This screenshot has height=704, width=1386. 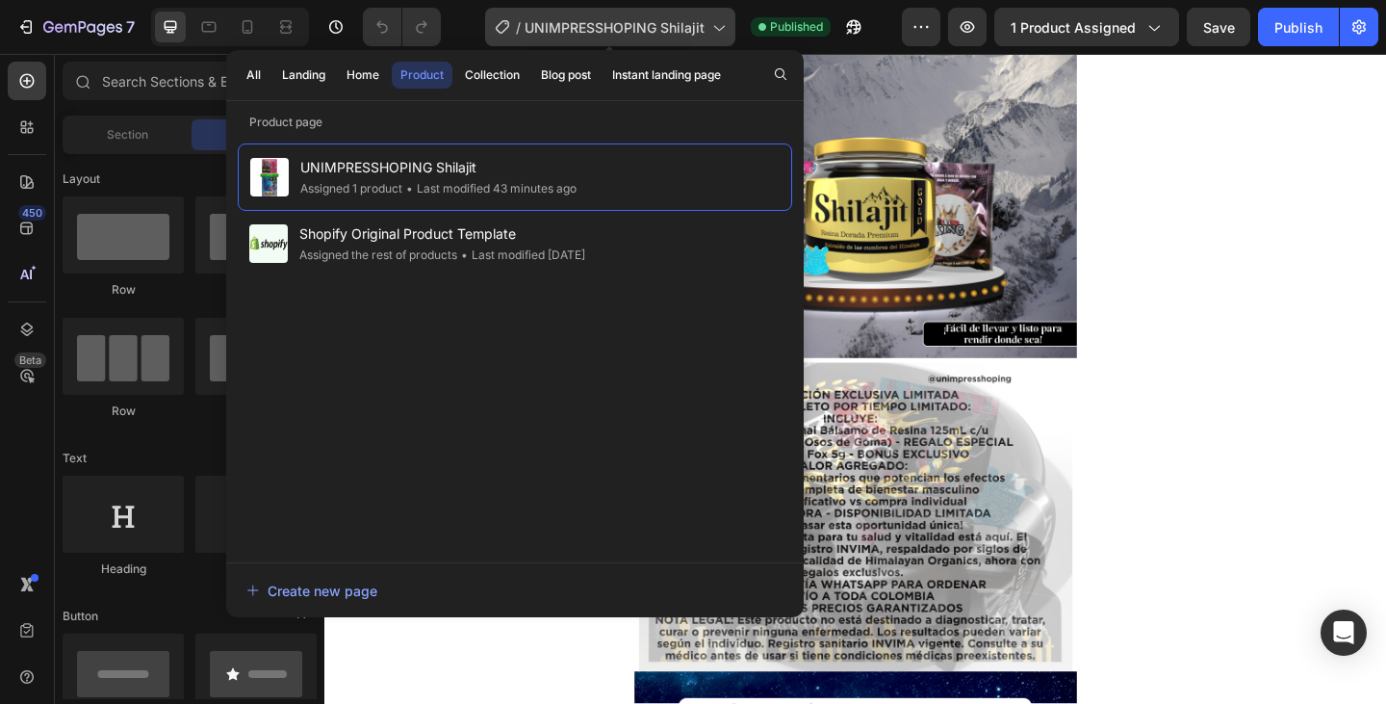 I want to click on div: Product, so click(x=422, y=75).